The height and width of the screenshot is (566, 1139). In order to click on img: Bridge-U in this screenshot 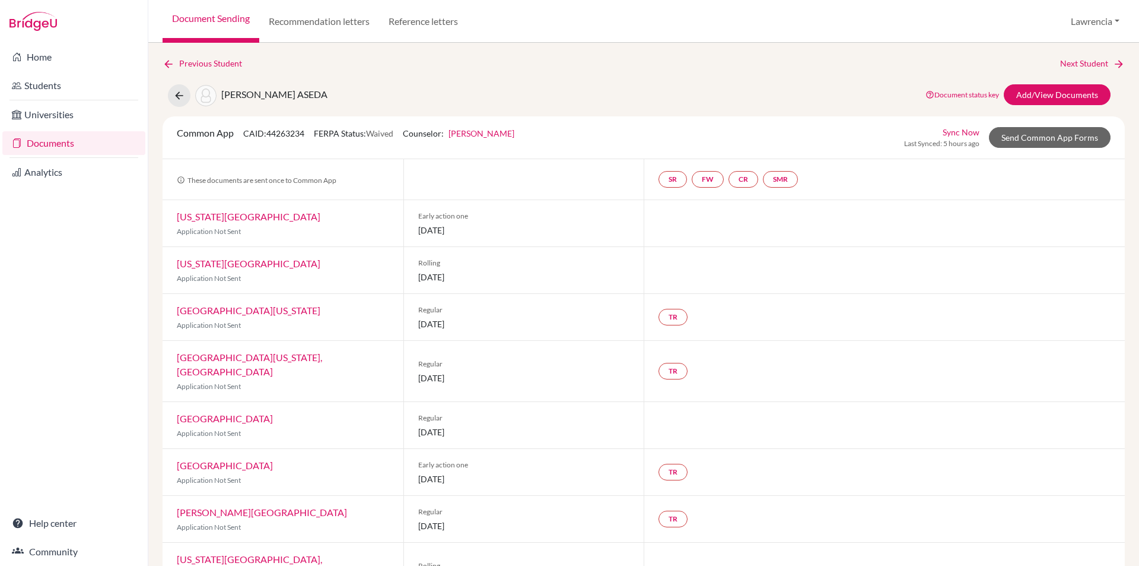, I will do `click(33, 21)`.